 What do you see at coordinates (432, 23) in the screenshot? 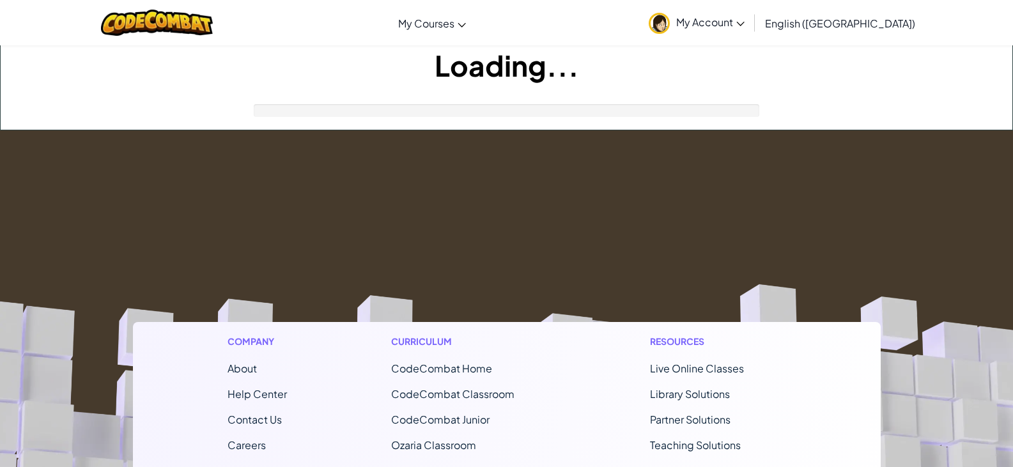
I see `a: My Courses` at bounding box center [432, 23].